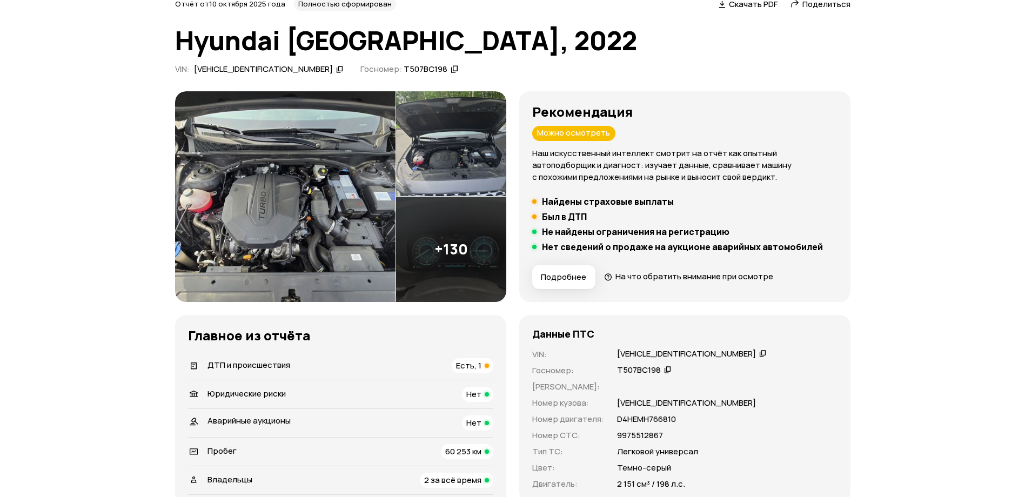 This screenshot has height=497, width=1025. What do you see at coordinates (463, 451) in the screenshot?
I see `span: 60 253 км` at bounding box center [463, 451].